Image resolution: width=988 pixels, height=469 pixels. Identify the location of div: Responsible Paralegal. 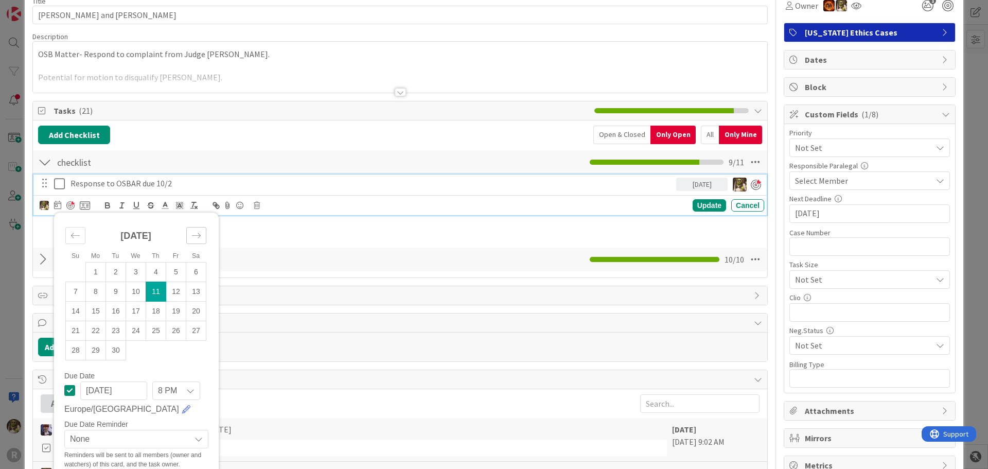
(870, 166).